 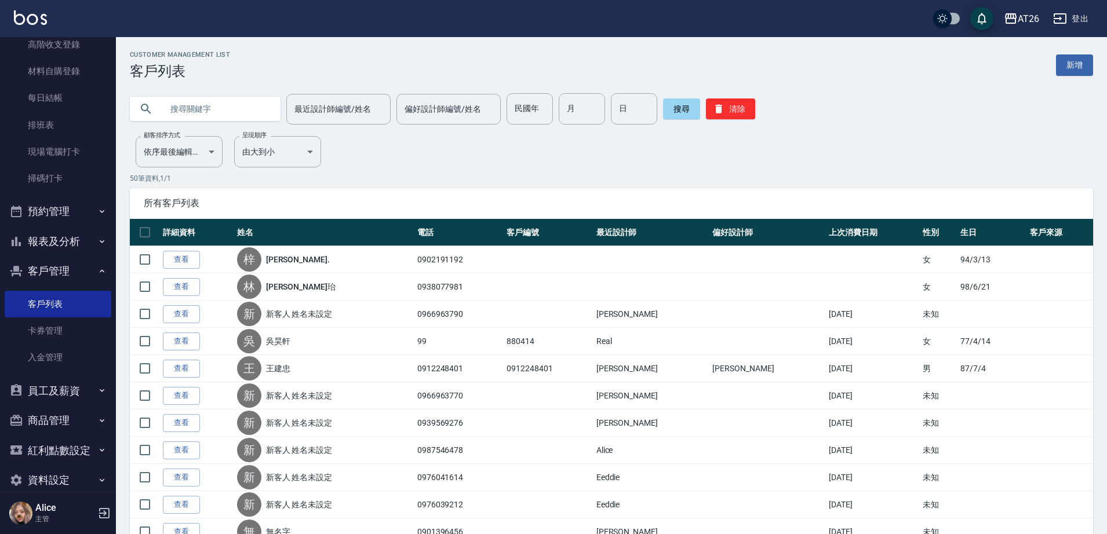 I want to click on a: 現場電腦打卡, so click(x=58, y=152).